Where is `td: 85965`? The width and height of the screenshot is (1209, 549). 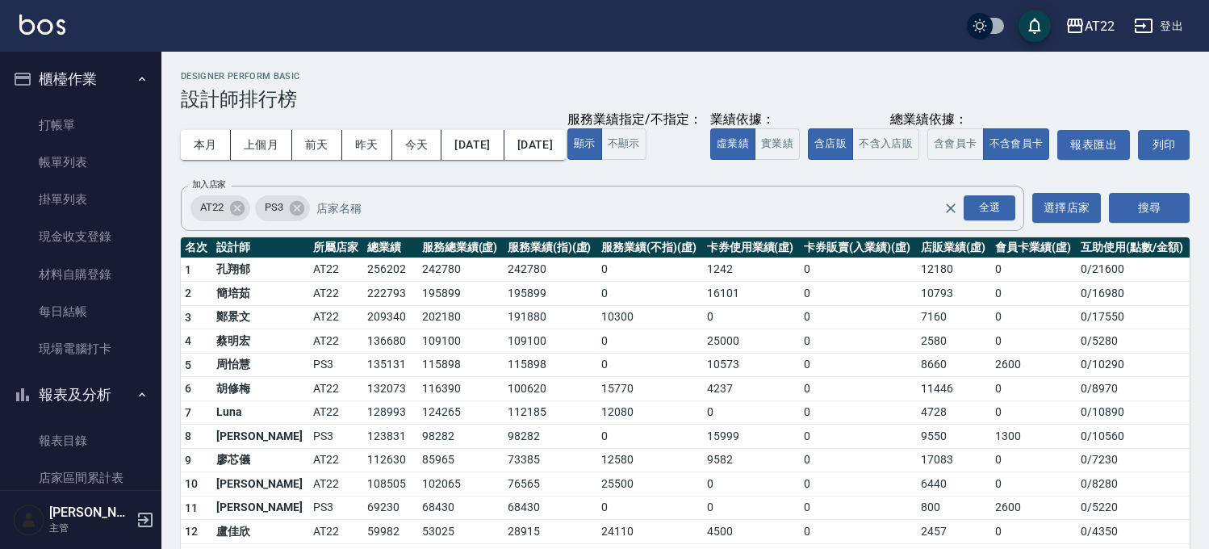 td: 85965 is located at coordinates (461, 460).